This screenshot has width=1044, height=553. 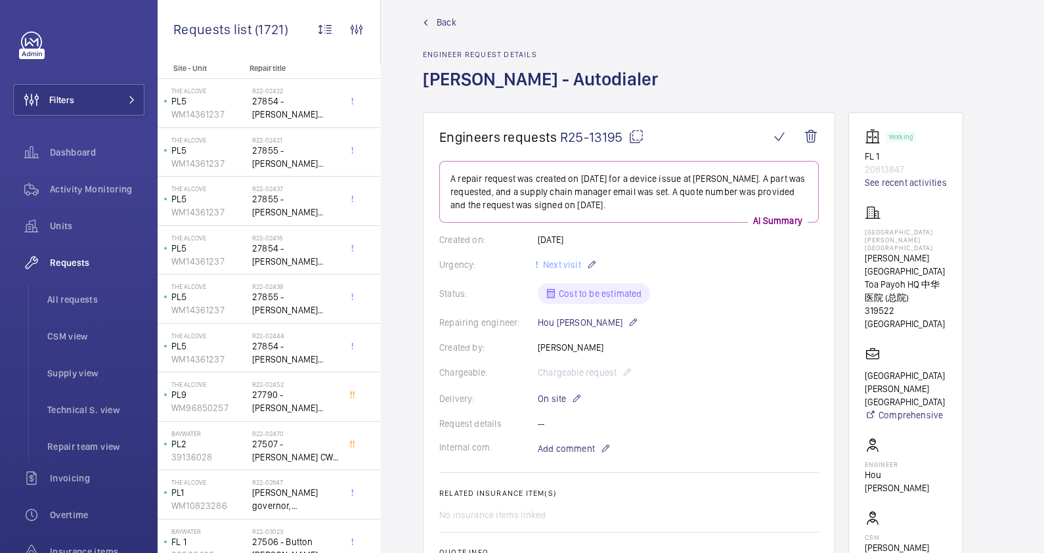 What do you see at coordinates (96, 410) in the screenshot?
I see `span: Technical S. view` at bounding box center [96, 410].